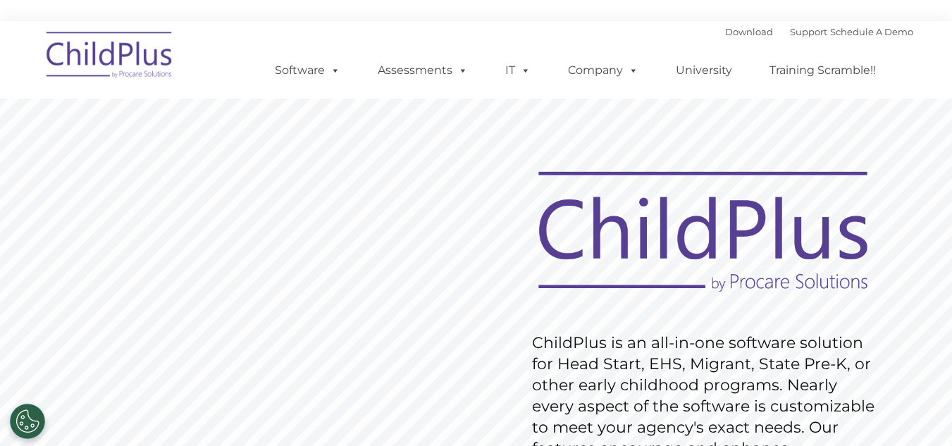  Describe the element at coordinates (749, 32) in the screenshot. I see `a: Download` at that location.